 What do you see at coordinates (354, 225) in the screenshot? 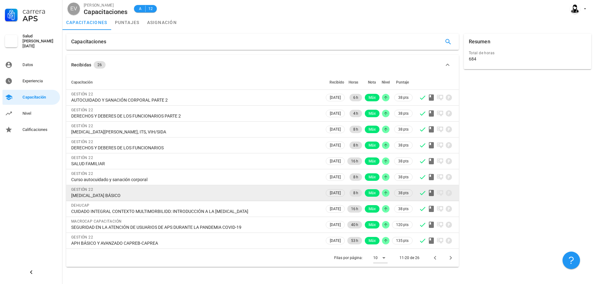
I see `span: 40 h` at bounding box center [354, 225].